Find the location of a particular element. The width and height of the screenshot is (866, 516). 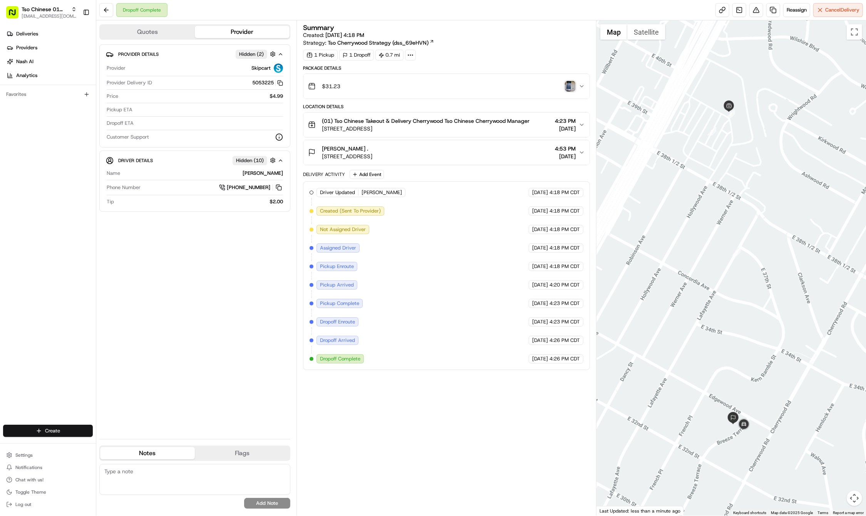

span: Tso Chinese 01 Cherrywood is located at coordinates (45, 9).